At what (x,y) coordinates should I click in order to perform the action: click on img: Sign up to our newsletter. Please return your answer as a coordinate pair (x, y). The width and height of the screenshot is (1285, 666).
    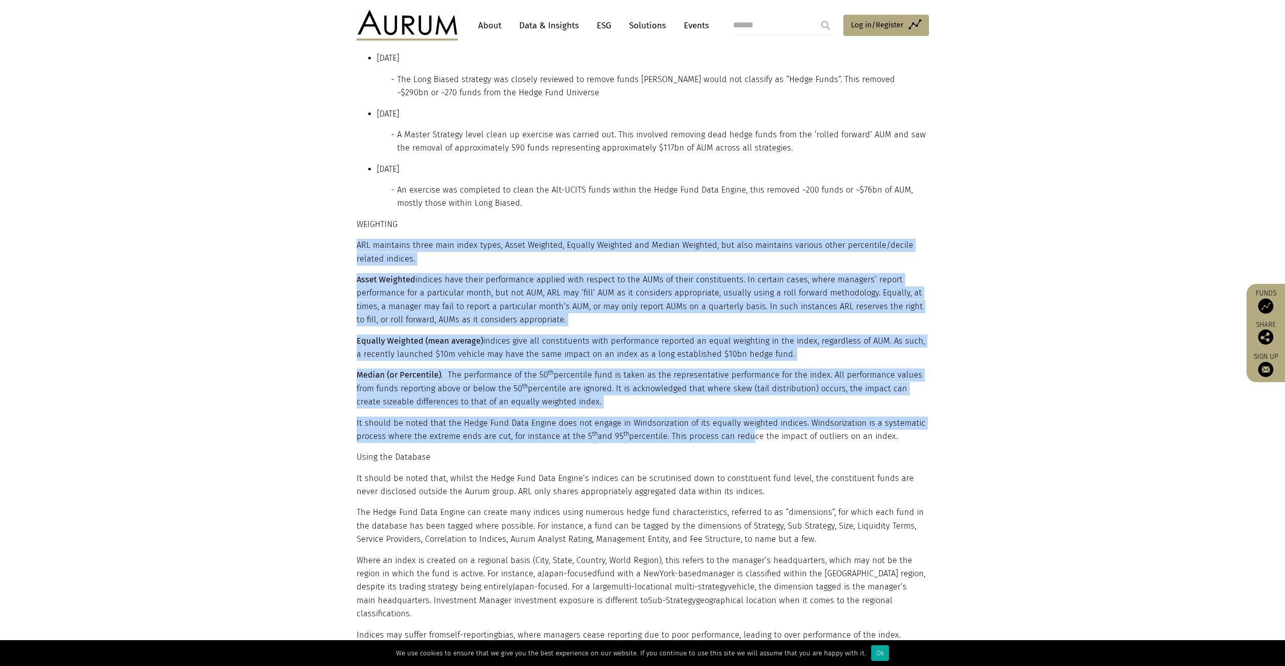
    Looking at the image, I should click on (1266, 369).